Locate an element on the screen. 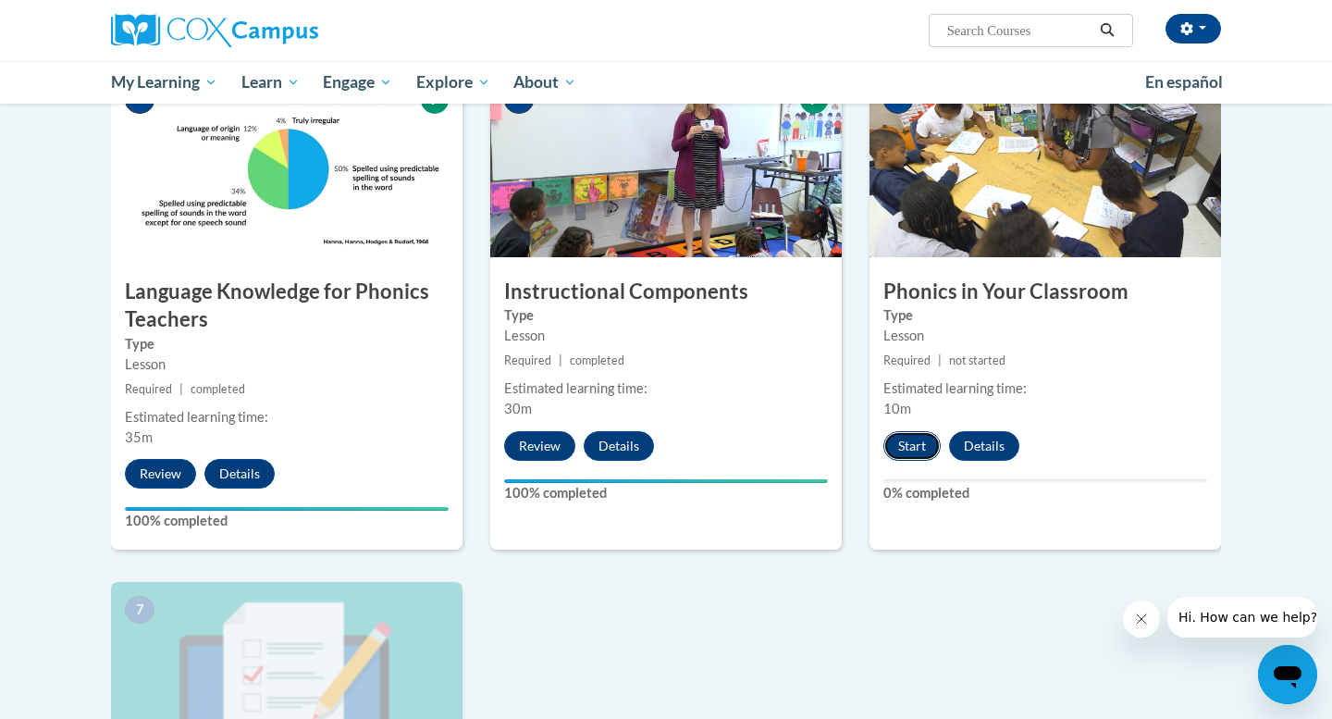 The width and height of the screenshot is (1332, 719). a: En español is located at coordinates (1184, 82).